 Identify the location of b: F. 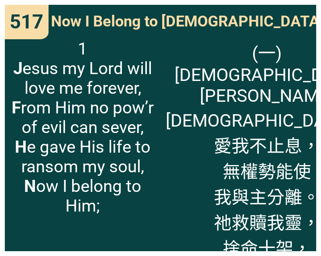
(16, 107).